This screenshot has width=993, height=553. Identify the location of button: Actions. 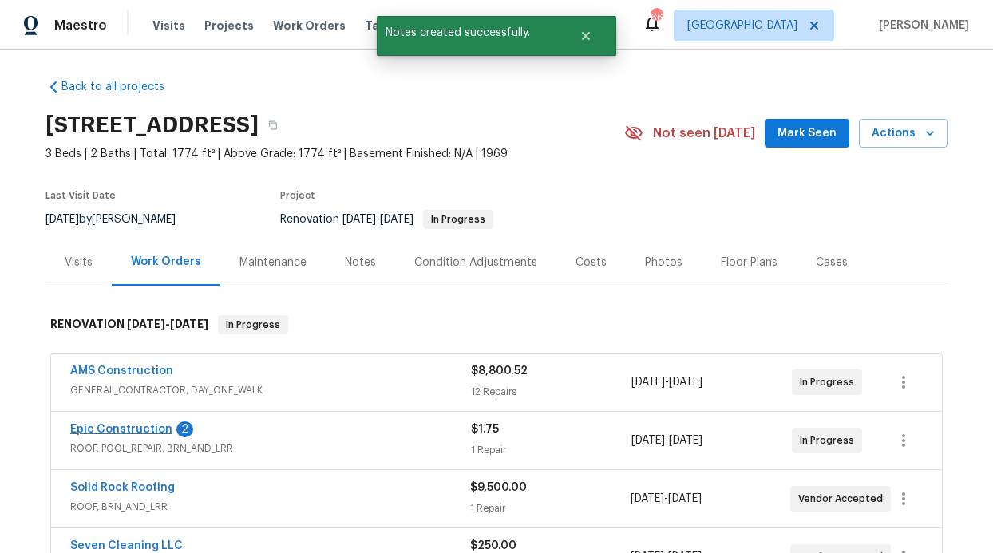
(903, 133).